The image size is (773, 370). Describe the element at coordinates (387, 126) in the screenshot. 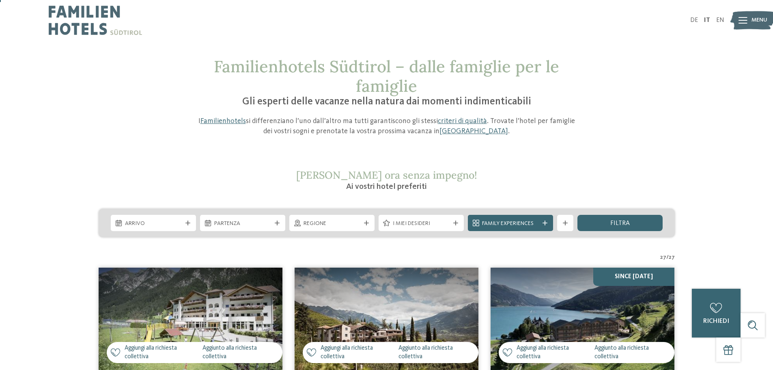

I see `p: I si differenziano l’uno dall’altro ma tutti garantiscono gli stessi . Trovate l’hotel per famigl...` at that location.